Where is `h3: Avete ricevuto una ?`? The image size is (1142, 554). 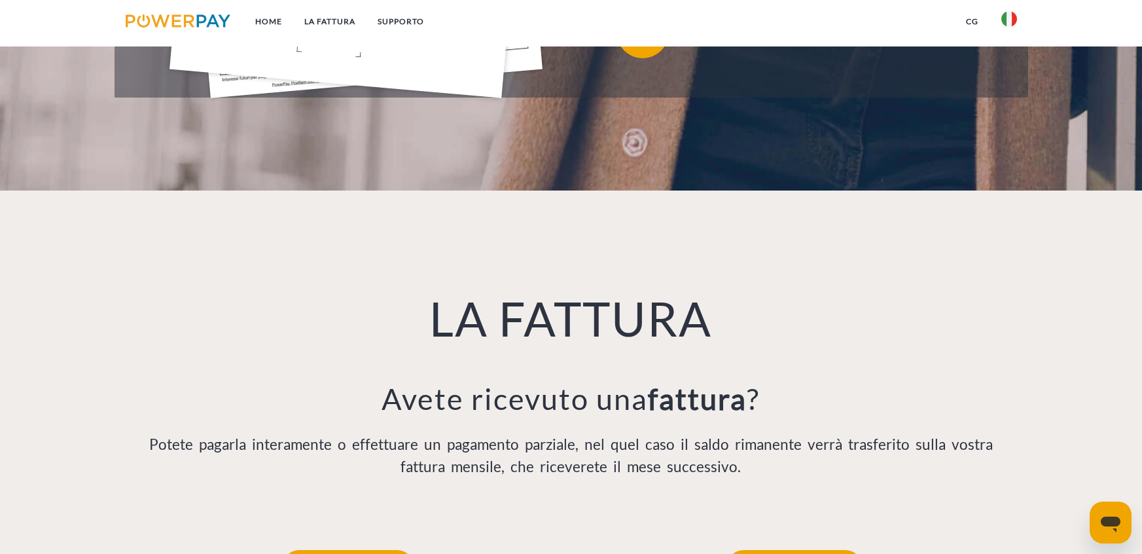
h3: Avete ricevuto una ? is located at coordinates (571, 399).